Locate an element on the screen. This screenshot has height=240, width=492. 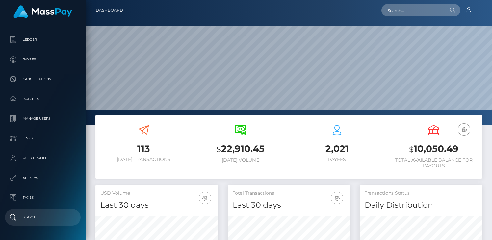
p: Batches is located at coordinates (43, 99).